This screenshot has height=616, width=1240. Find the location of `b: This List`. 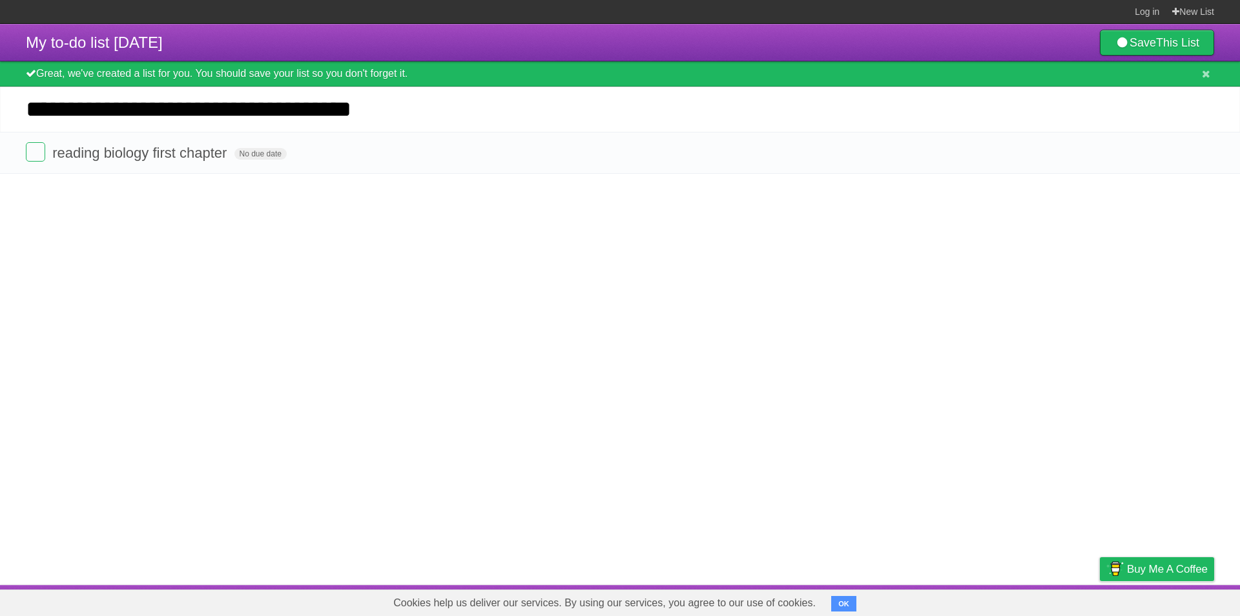

b: This List is located at coordinates (1178, 43).